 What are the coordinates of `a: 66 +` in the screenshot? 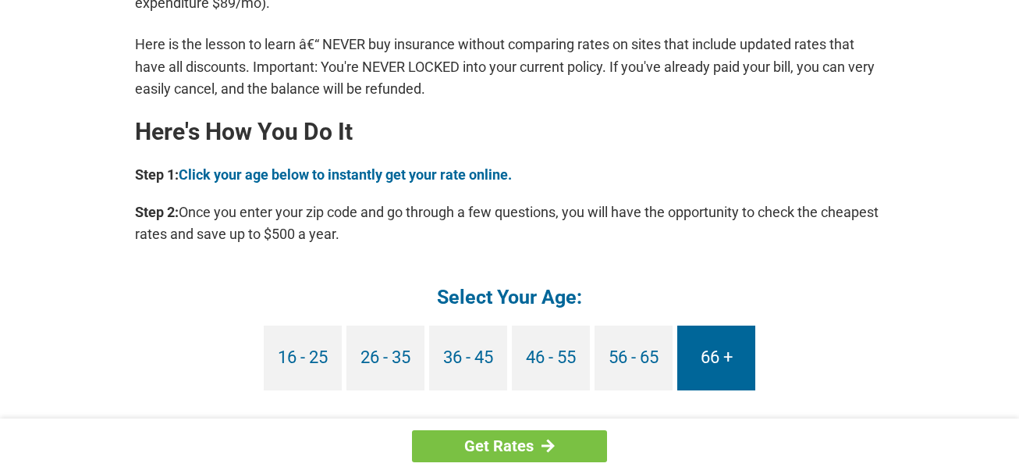 It's located at (716, 357).